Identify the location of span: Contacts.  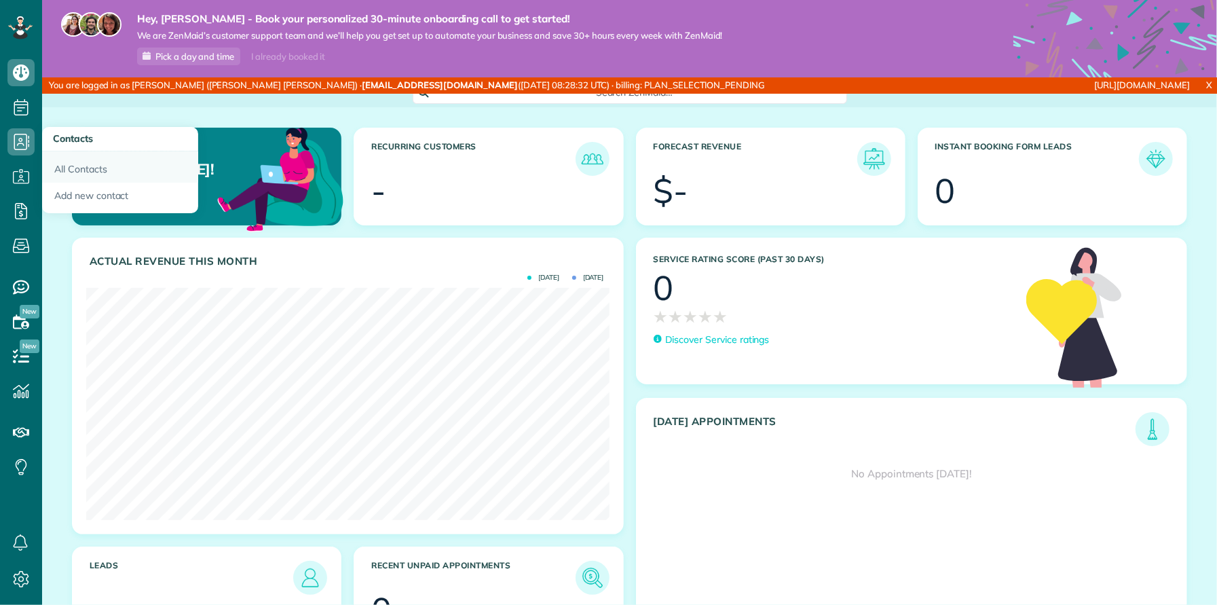
(73, 138).